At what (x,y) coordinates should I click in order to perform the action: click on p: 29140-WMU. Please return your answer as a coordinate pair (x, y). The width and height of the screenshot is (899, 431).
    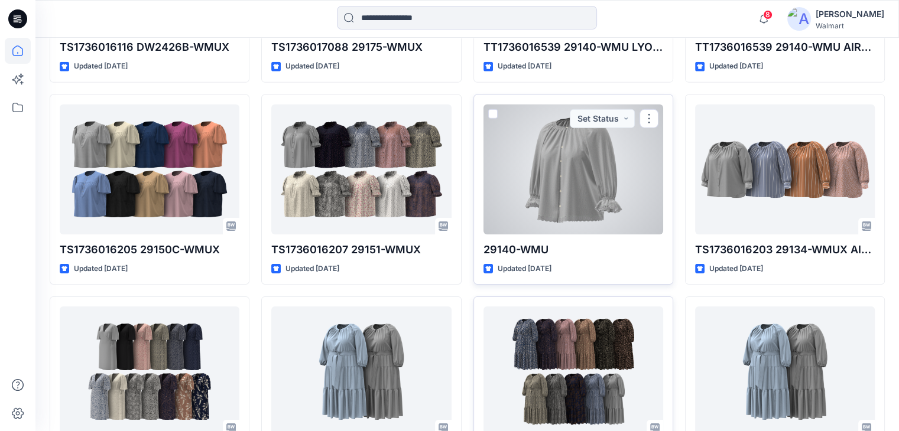
    Looking at the image, I should click on (573, 250).